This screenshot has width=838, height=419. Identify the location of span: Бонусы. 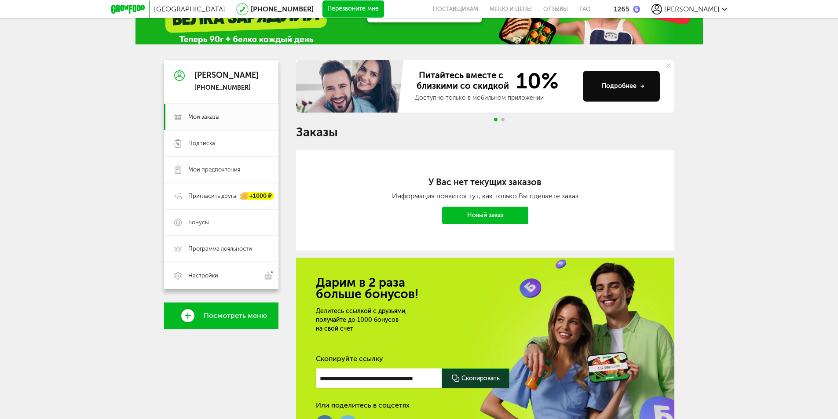
(198, 222).